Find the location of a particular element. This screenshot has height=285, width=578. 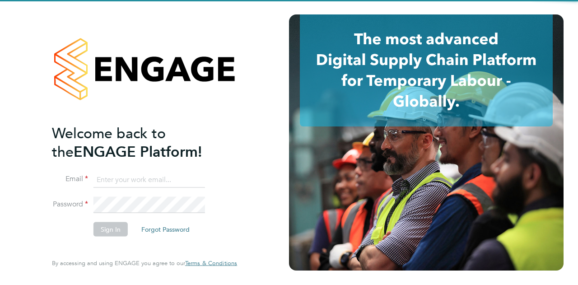

a: Terms & Conditions is located at coordinates (211, 263).